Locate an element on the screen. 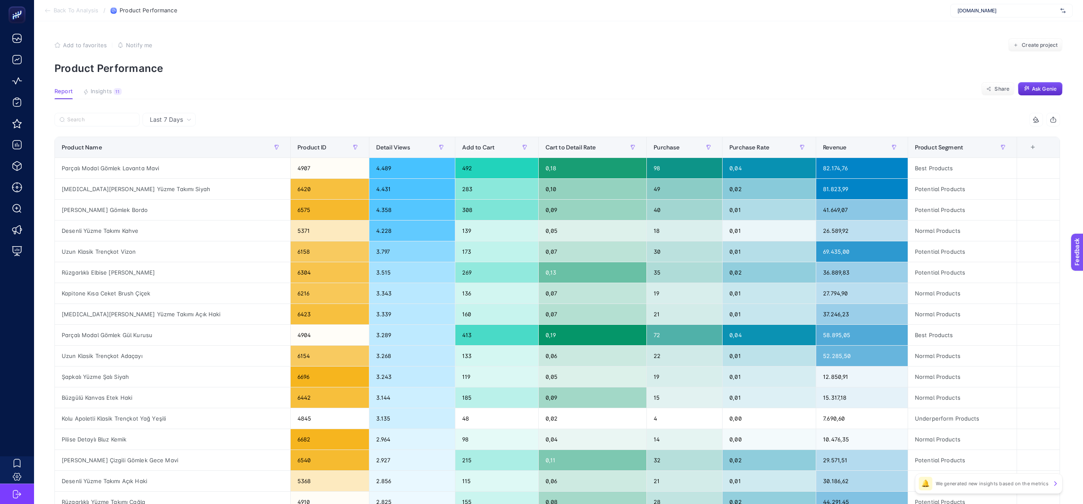 The width and height of the screenshot is (1083, 504). div: 3.243 is located at coordinates (412, 377).